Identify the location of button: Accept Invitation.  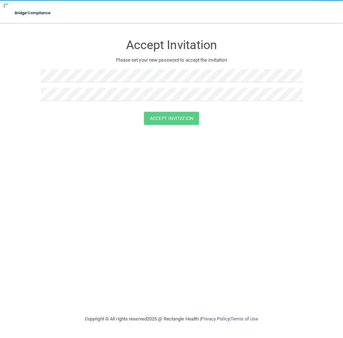
(171, 118).